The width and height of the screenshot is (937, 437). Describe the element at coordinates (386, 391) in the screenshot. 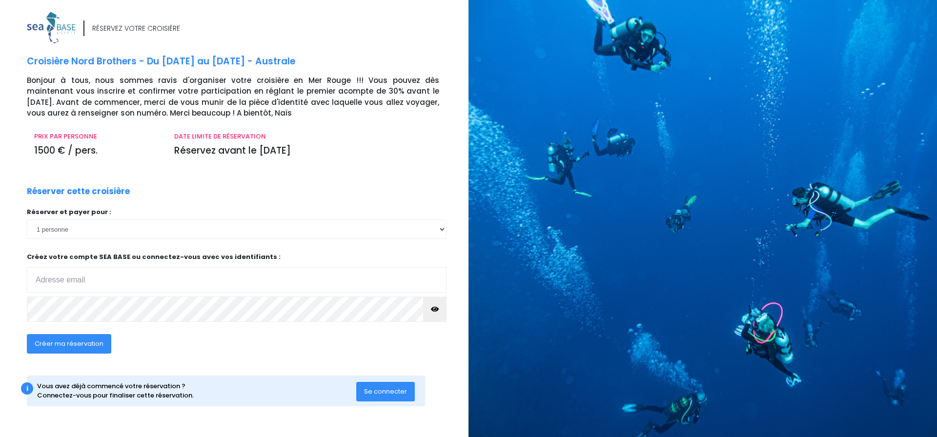

I see `a: Se connecter` at that location.